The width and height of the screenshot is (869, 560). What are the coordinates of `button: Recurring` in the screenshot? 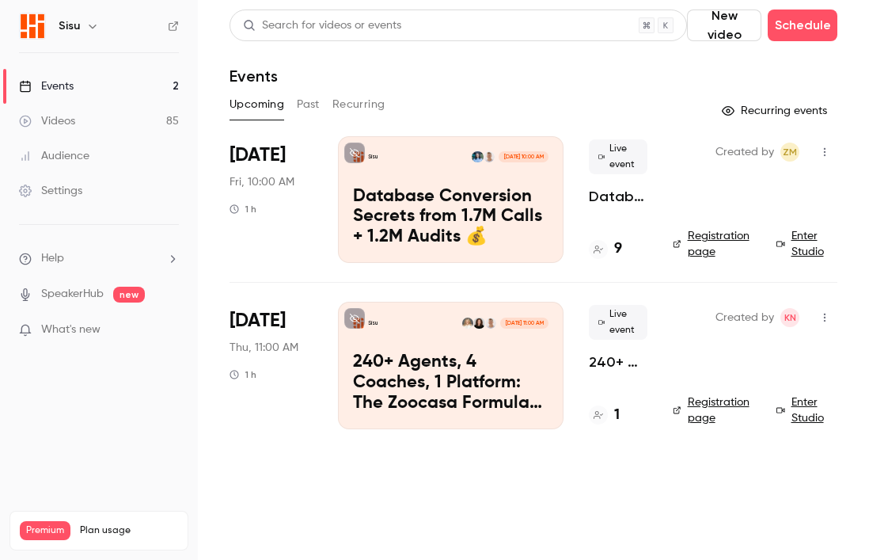 It's located at (358, 104).